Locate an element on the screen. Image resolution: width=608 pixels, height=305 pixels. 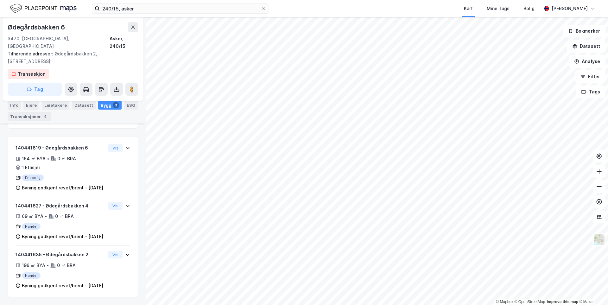
button: Datasett is located at coordinates (586, 46).